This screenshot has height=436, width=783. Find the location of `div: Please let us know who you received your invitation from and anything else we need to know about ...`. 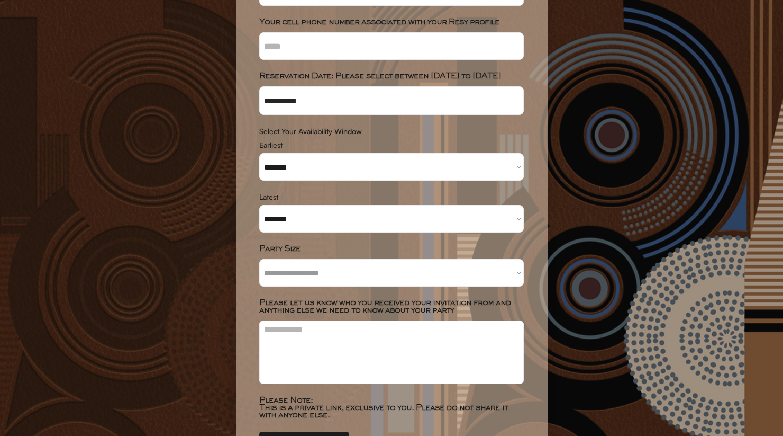

div: Please let us know who you received your invitation from and anything else we need to know about ... is located at coordinates (392, 306).